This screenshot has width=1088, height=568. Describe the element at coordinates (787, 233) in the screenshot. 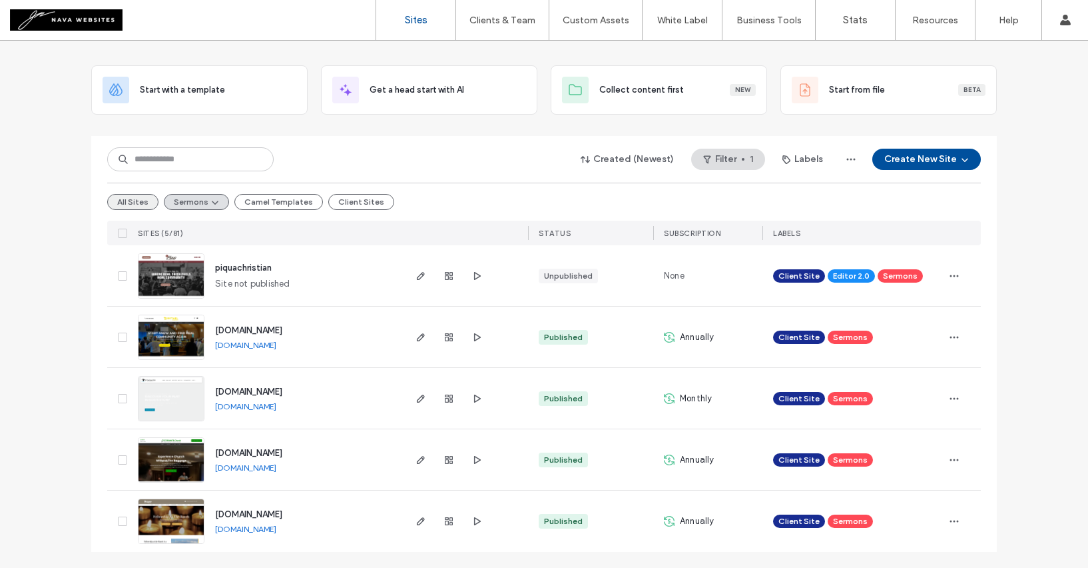

I see `span: LABELS` at that location.